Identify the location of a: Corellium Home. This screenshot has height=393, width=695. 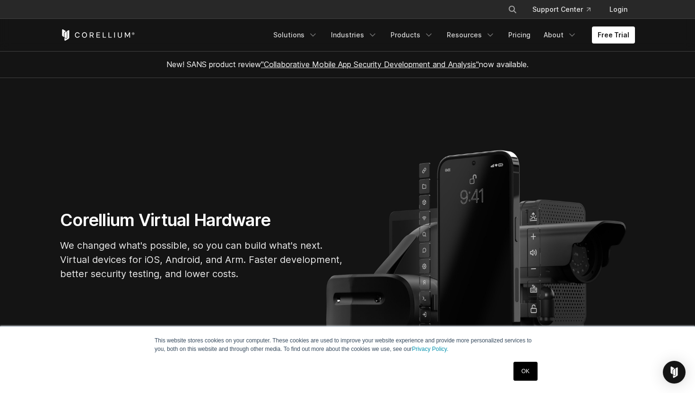
(97, 35).